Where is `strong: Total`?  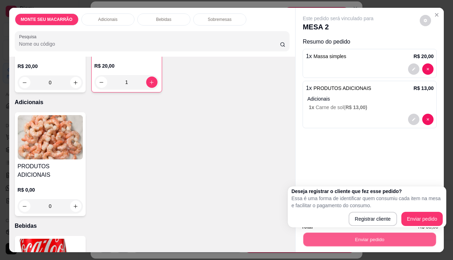 strong: Total is located at coordinates (307, 227).